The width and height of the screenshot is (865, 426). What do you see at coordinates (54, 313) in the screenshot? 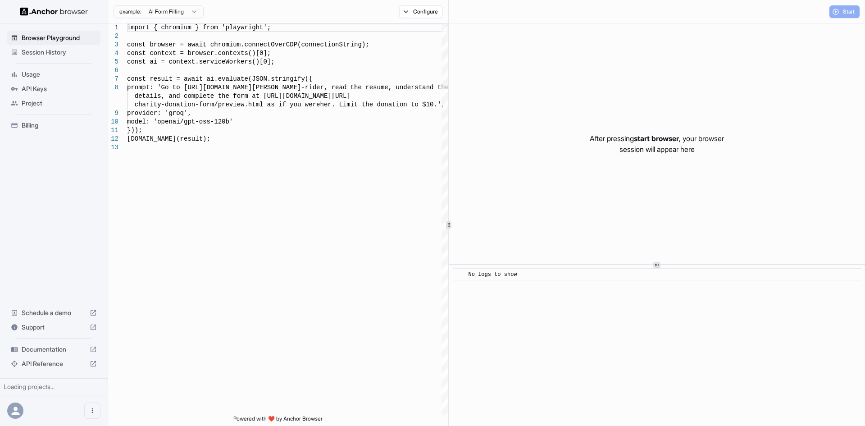
I see `span: Schedule a demo` at bounding box center [54, 313].